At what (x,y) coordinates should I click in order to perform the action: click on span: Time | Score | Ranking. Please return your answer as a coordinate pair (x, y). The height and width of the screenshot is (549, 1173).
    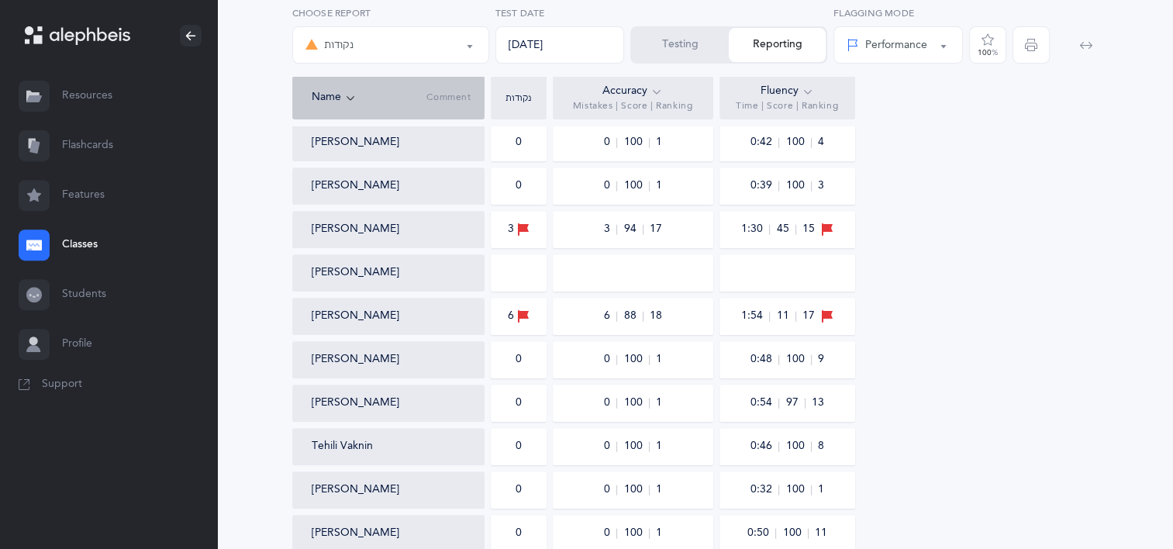
    Looking at the image, I should click on (787, 106).